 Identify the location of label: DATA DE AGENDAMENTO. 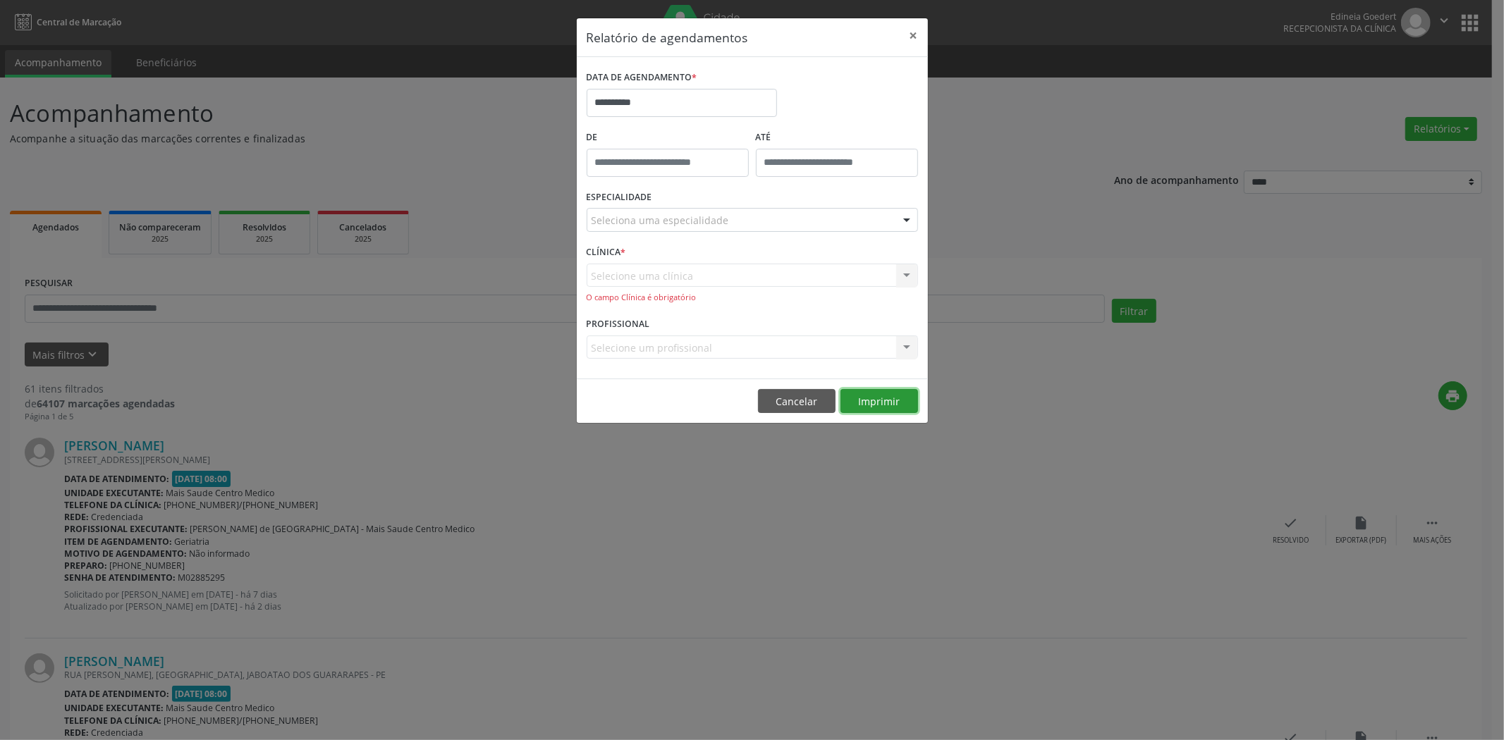
(642, 78).